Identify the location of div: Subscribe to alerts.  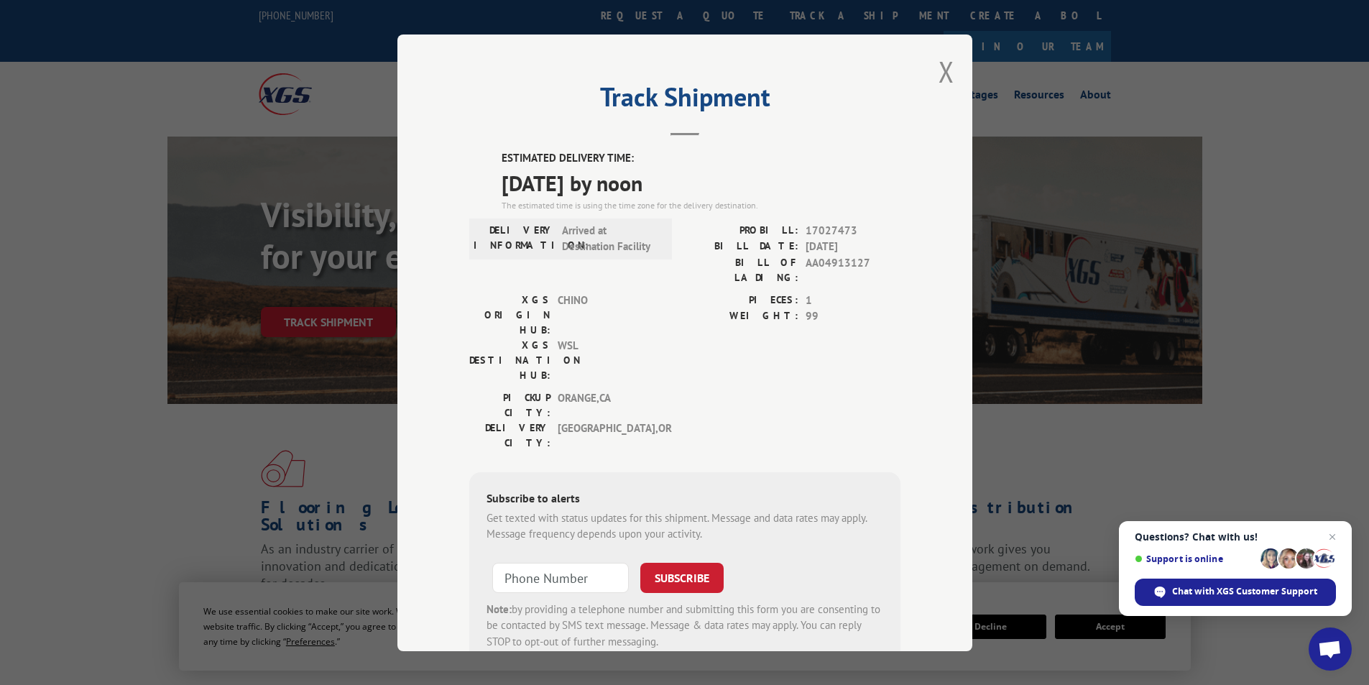
(685, 499).